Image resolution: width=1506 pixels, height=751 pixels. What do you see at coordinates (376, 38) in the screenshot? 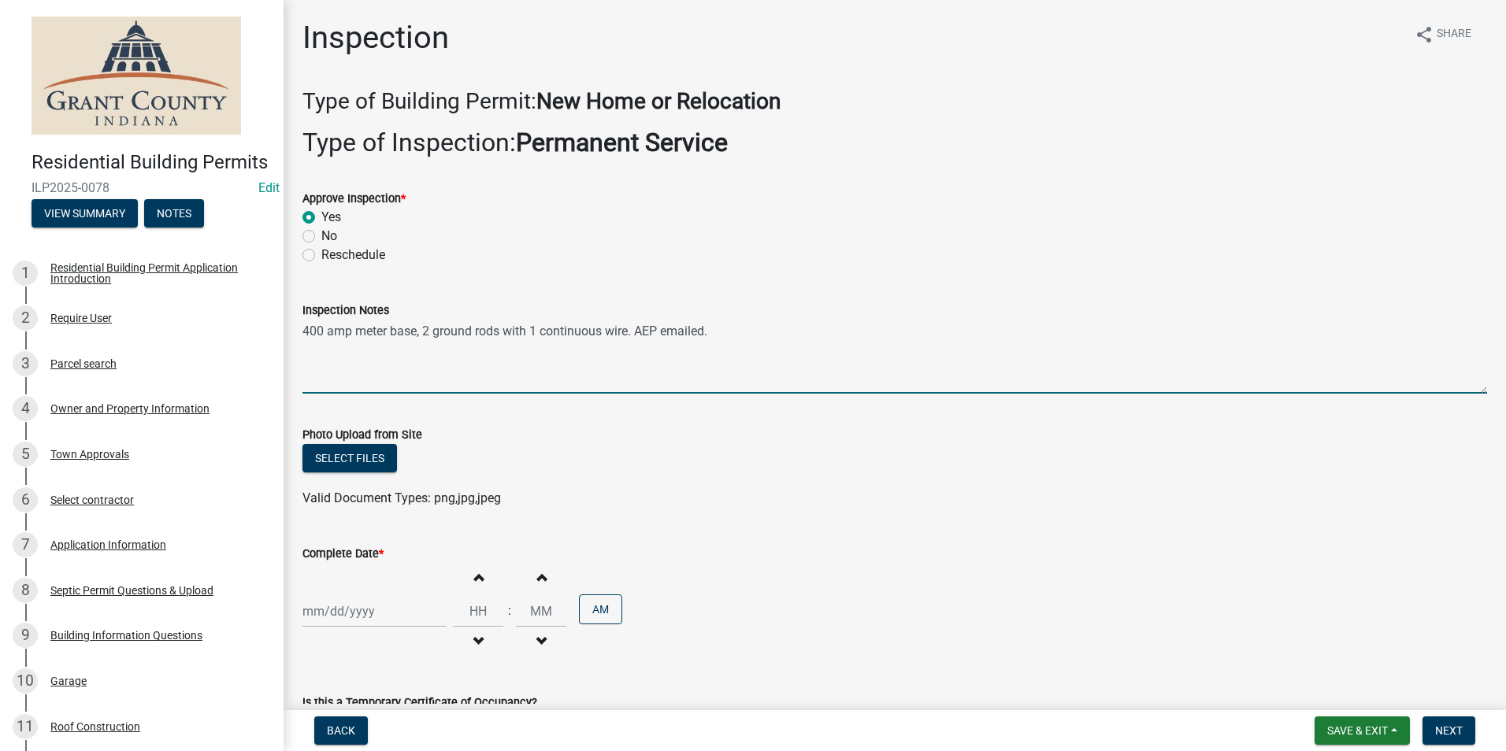
I see `h1: Inspection` at bounding box center [376, 38].